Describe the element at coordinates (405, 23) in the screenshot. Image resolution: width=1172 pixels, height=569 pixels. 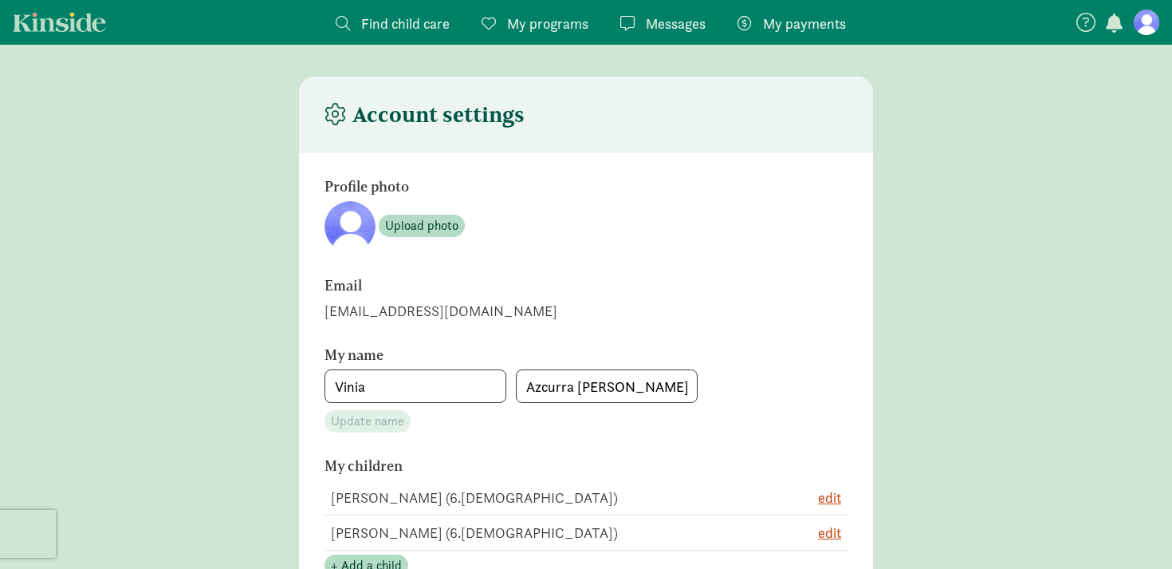
I see `span: Find child care` at that location.